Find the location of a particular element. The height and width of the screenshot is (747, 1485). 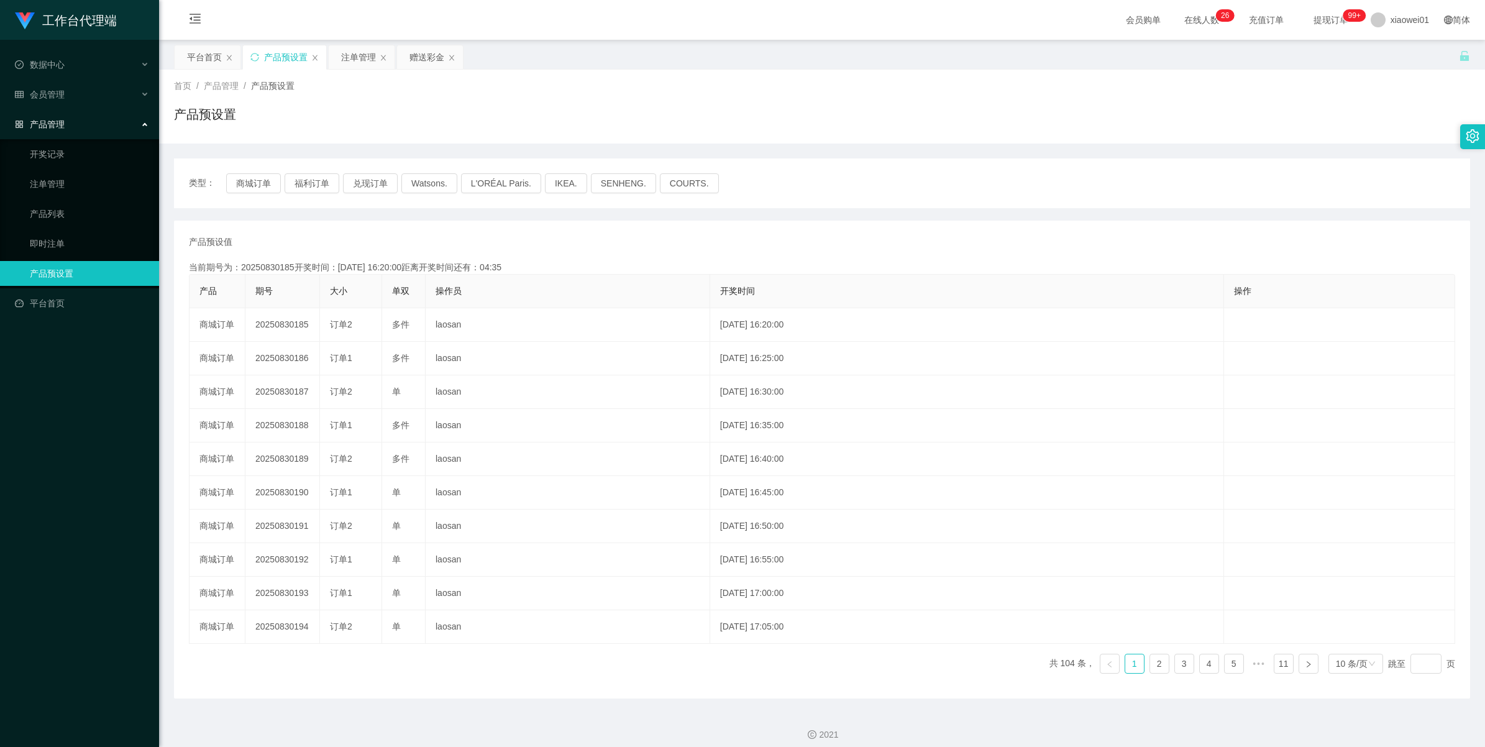

i: 图标: right is located at coordinates (1309, 664).